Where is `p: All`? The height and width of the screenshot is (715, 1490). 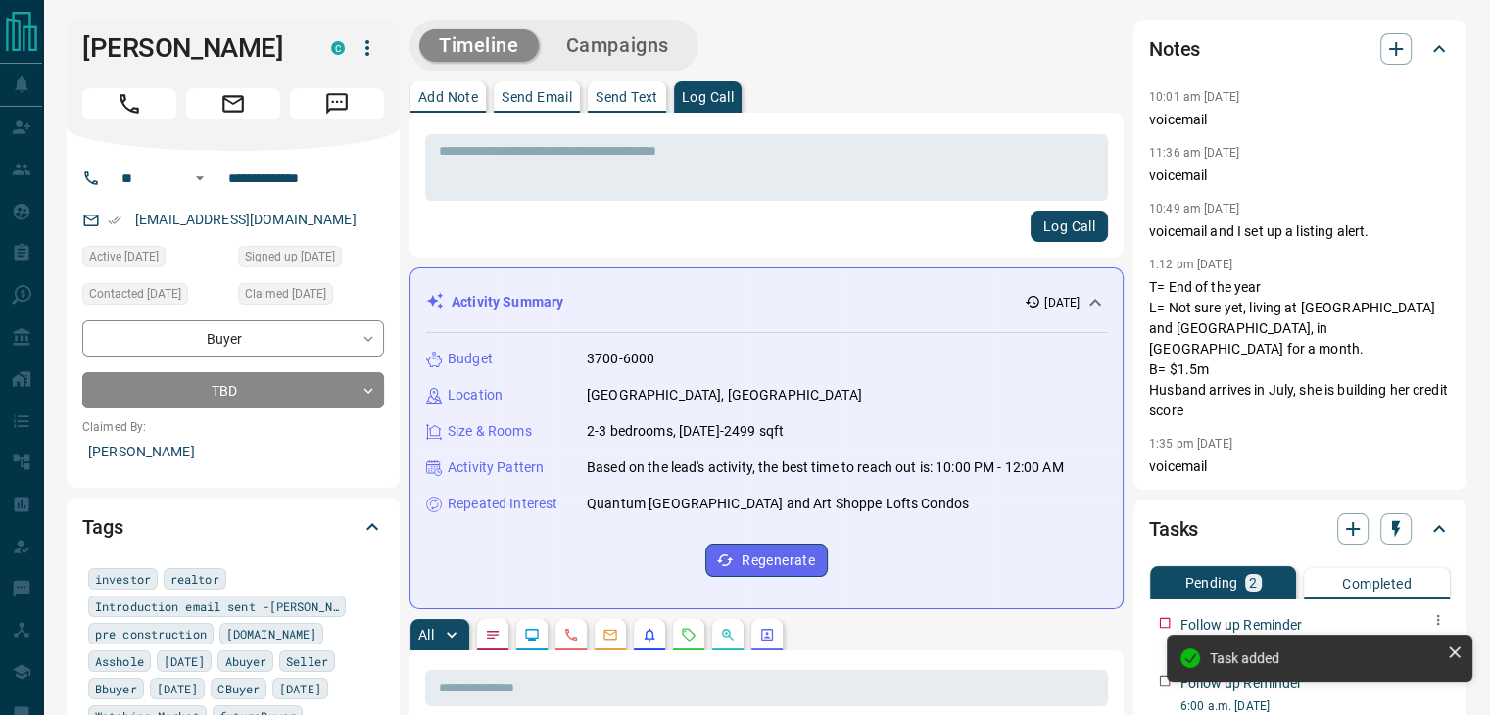 p: All is located at coordinates (426, 635).